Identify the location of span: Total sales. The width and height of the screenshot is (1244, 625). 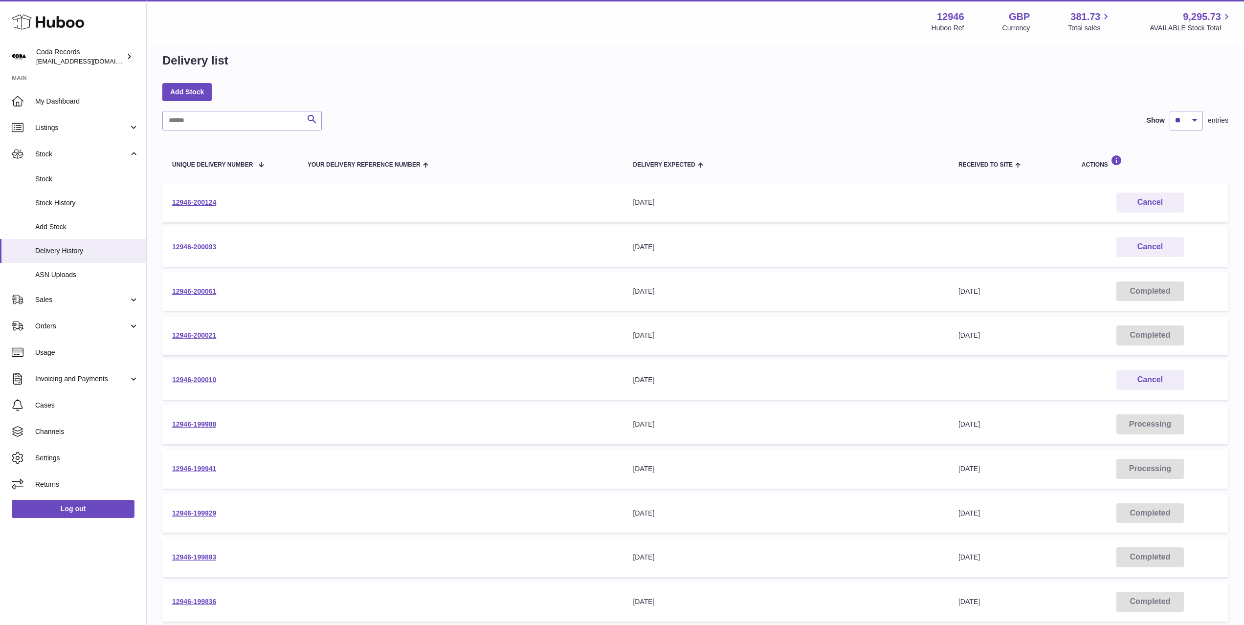
(1089, 28).